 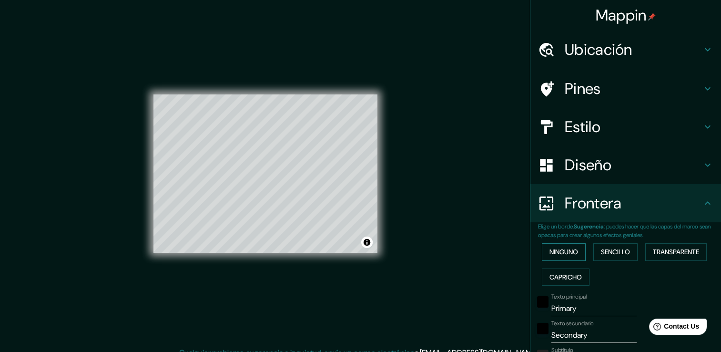 I want to click on label: Texto principal, so click(x=569, y=296).